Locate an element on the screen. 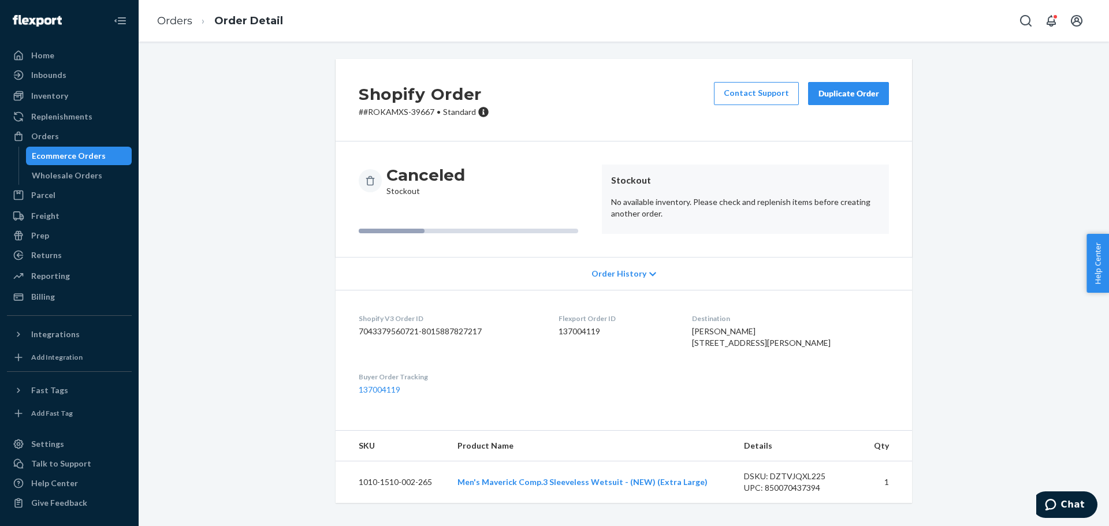  a: Wholesale Orders is located at coordinates (79, 176).